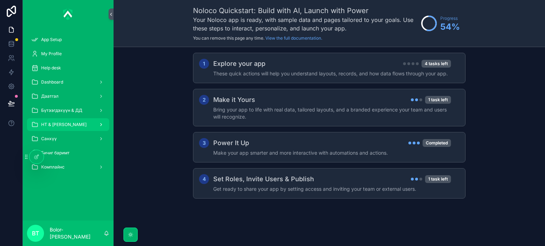  I want to click on img: App logo, so click(68, 14).